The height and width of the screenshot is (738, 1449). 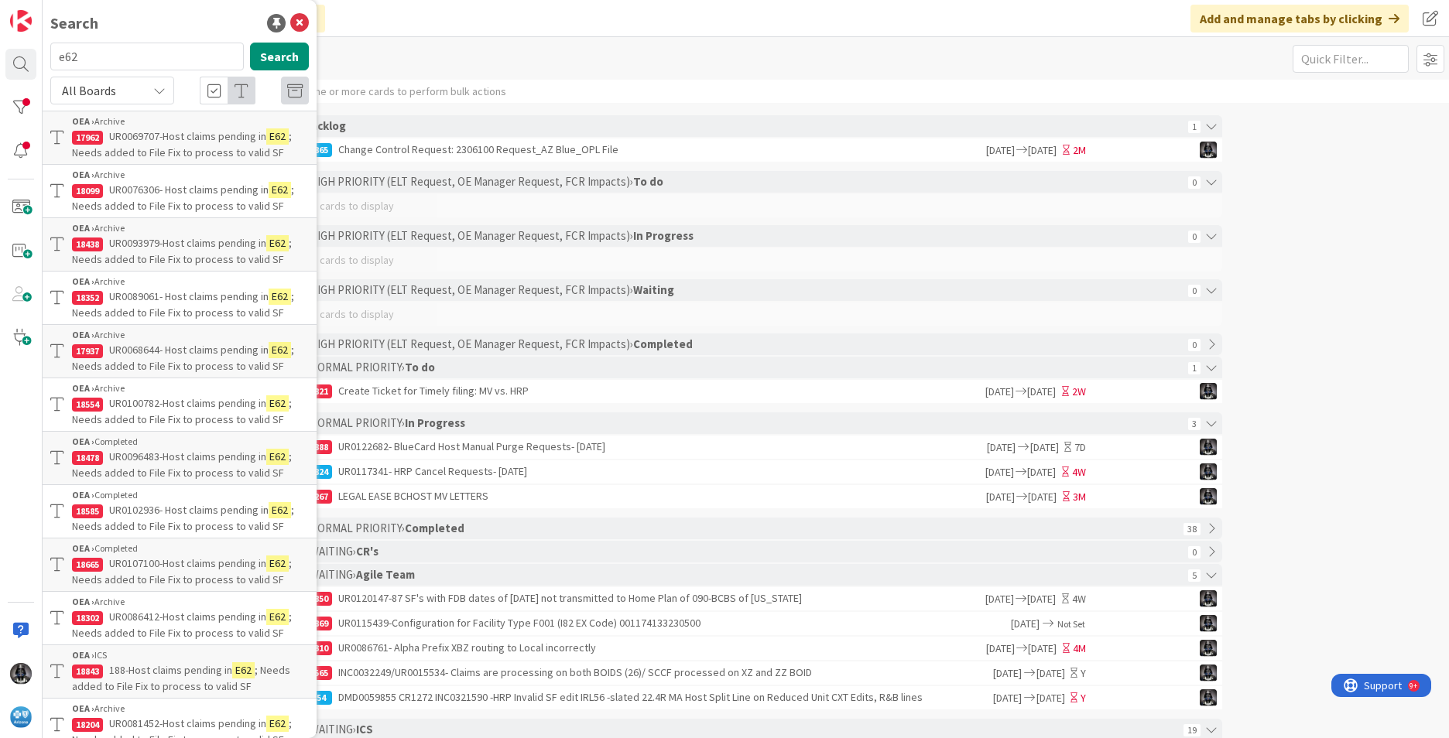 I want to click on div: 18478, so click(x=87, y=458).